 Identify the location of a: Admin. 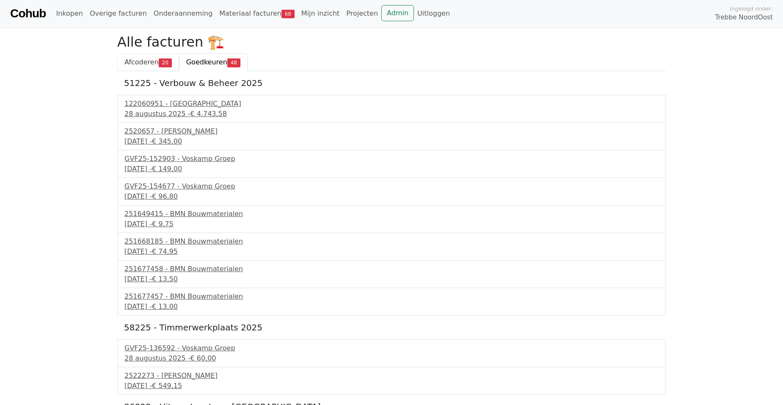
(398, 13).